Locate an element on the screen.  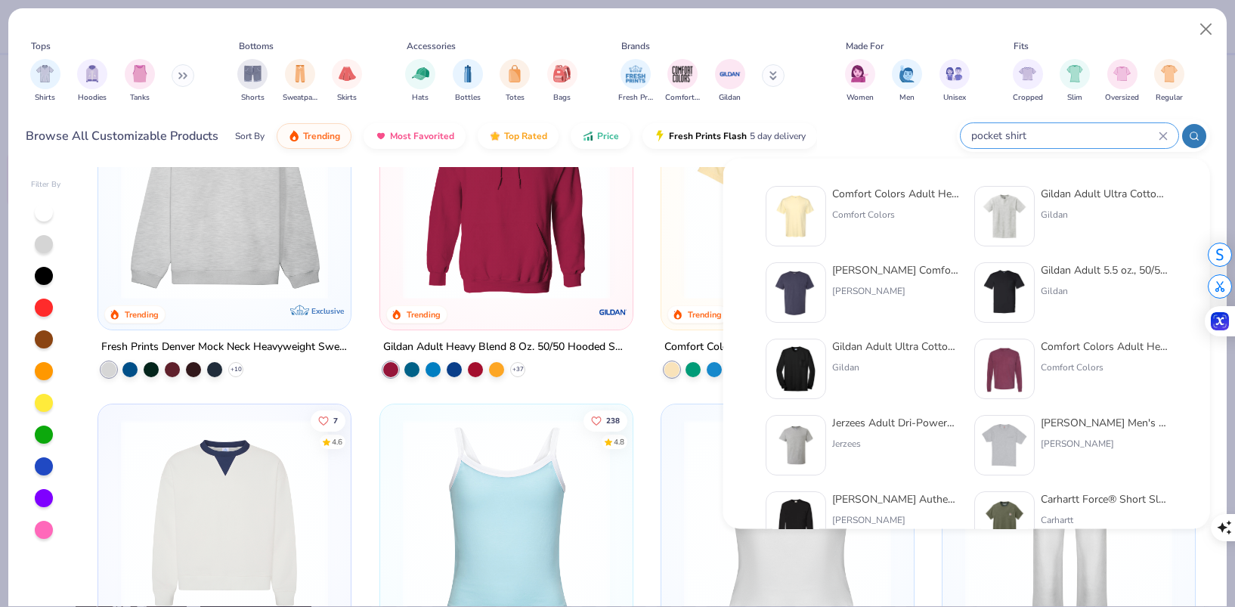
div: filter for Skirts is located at coordinates (347, 81).